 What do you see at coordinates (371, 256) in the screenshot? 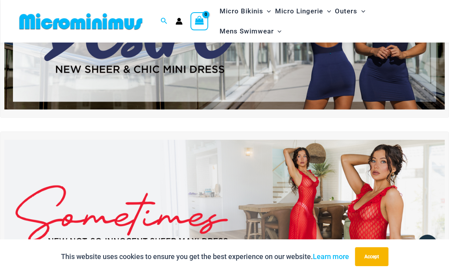
I see `button: Accept` at bounding box center [371, 256].